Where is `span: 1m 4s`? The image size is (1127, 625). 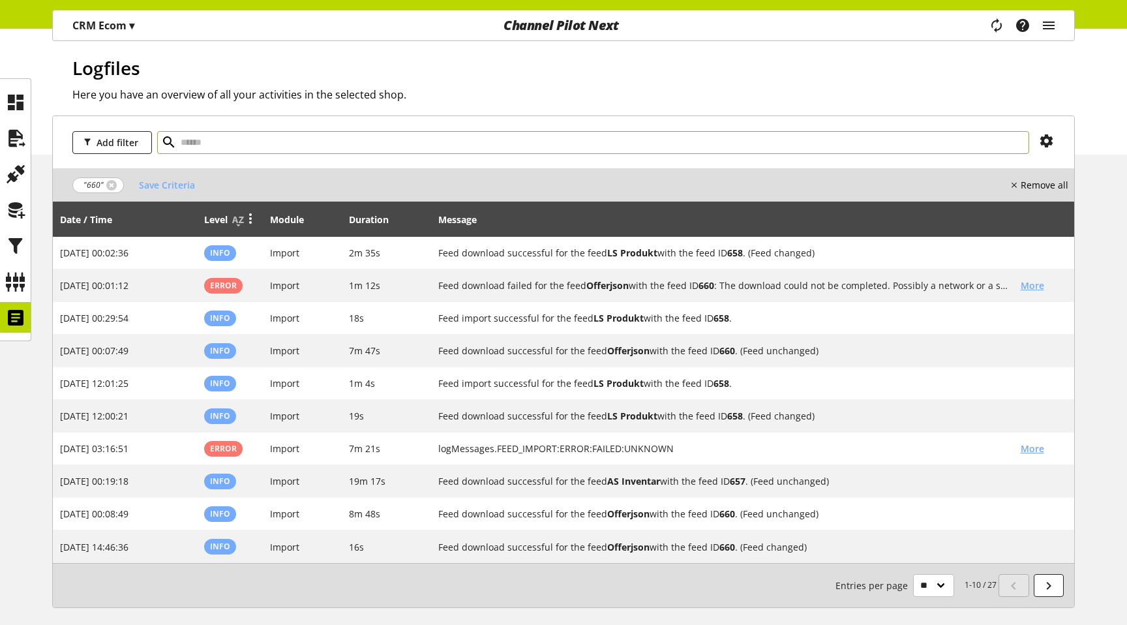 span: 1m 4s is located at coordinates (362, 383).